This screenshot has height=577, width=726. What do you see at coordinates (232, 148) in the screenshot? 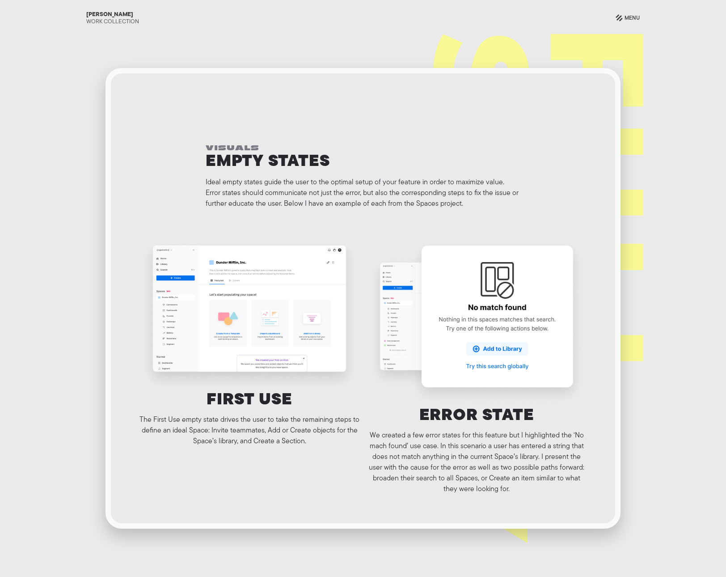
I see `h5: Visuals` at bounding box center [232, 148].